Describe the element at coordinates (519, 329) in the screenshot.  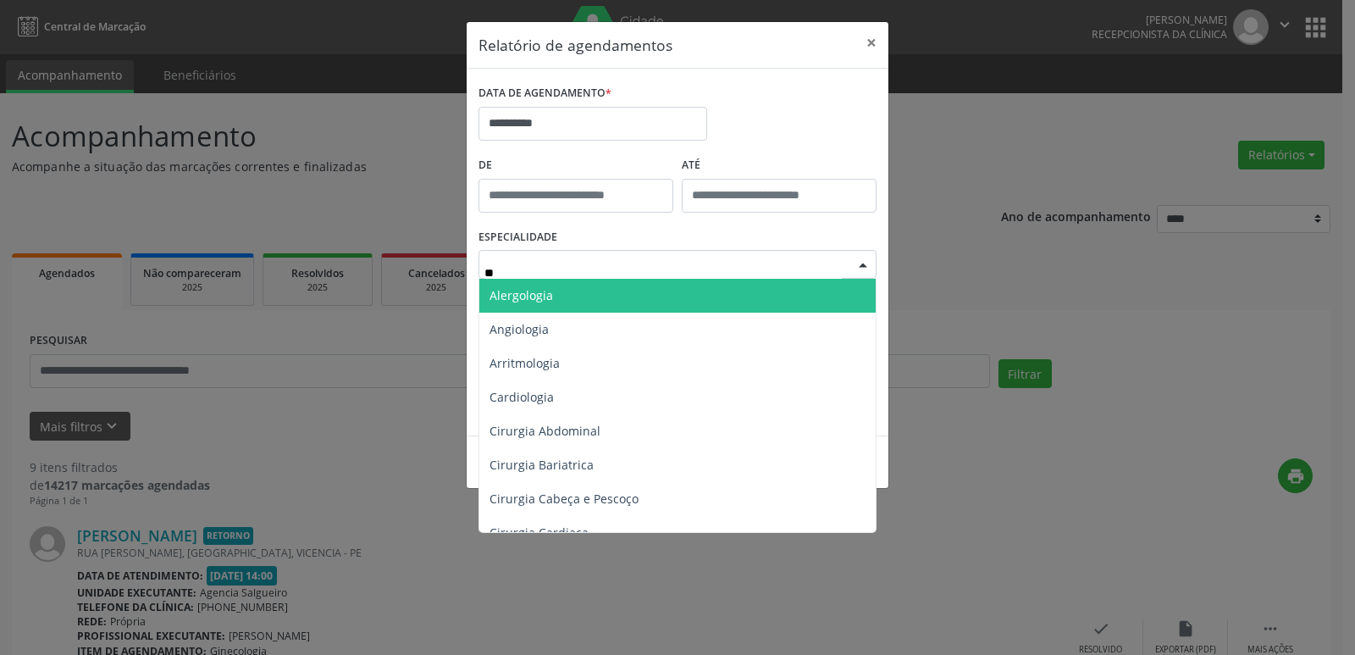
I see `span: Angiologia` at that location.